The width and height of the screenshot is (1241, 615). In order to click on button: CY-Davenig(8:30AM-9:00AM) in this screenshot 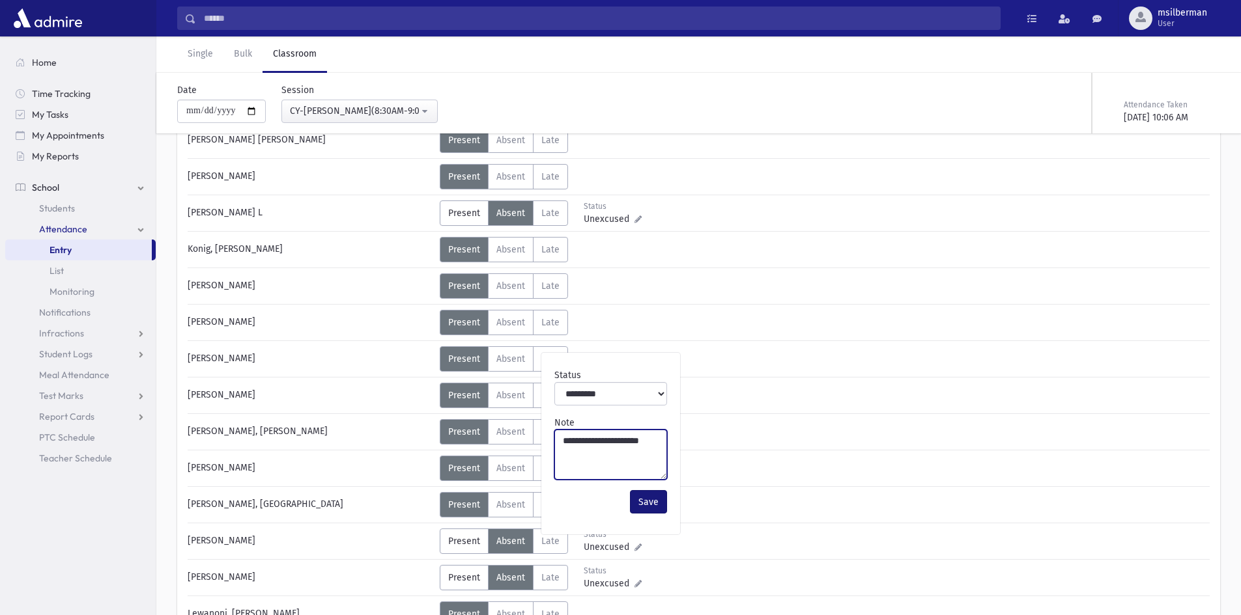, I will do `click(359, 111)`.